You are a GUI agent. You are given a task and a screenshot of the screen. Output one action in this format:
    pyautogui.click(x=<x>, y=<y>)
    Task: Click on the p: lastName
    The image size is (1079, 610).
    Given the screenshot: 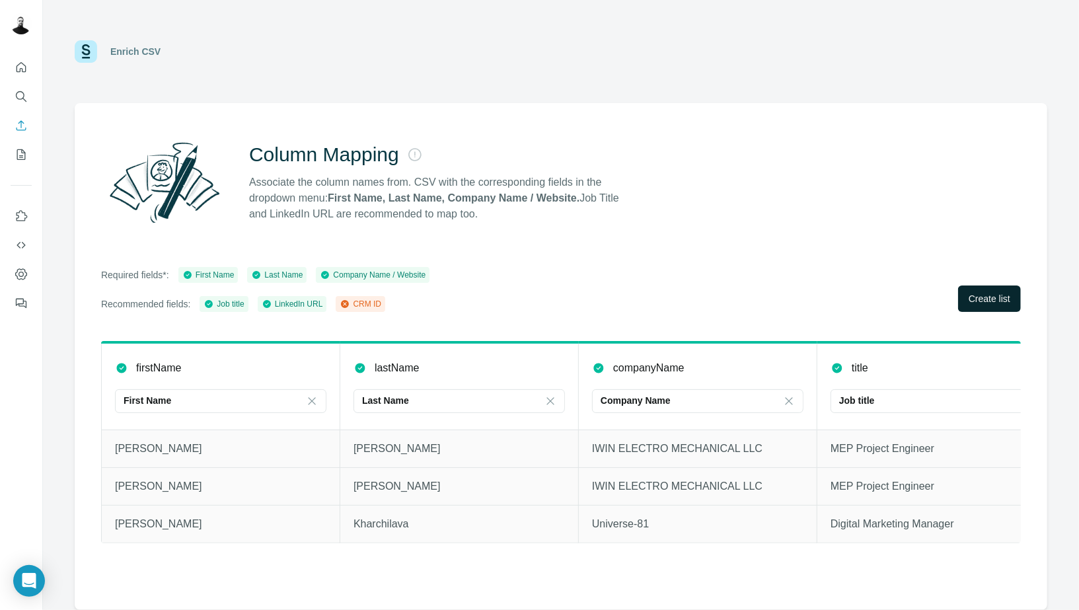 What is the action you would take?
    pyautogui.click(x=397, y=368)
    